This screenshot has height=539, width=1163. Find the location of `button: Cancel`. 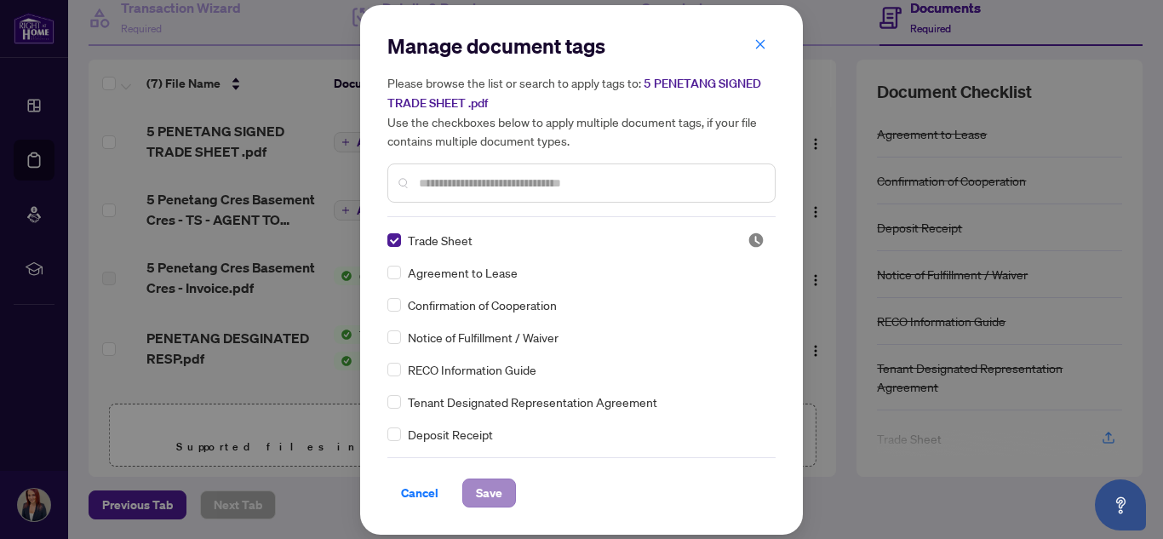

button: Cancel is located at coordinates (420, 493).